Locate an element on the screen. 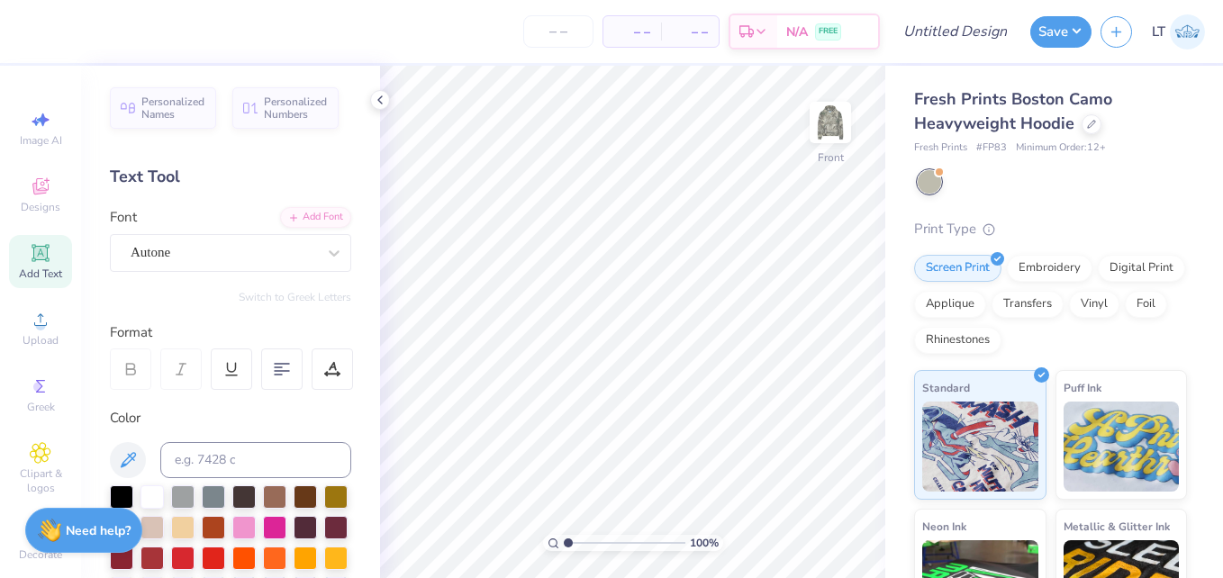  button: Save is located at coordinates (1061, 32).